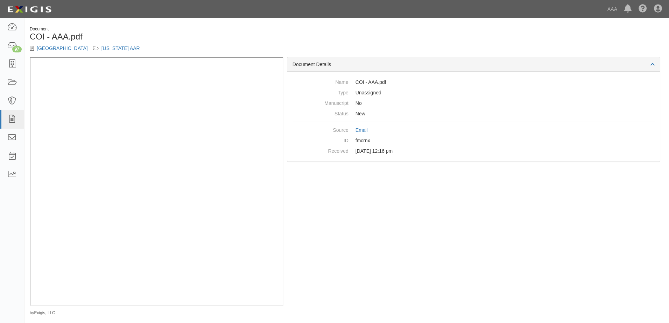  Describe the element at coordinates (42, 313) in the screenshot. I see `small: by` at that location.